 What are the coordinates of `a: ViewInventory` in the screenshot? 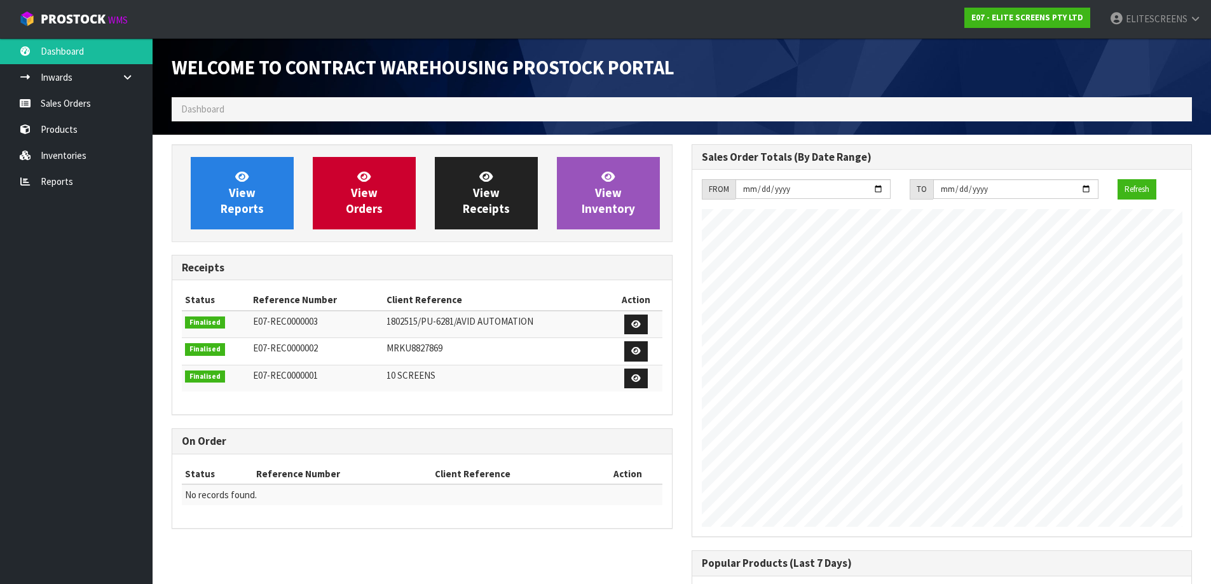 It's located at (609, 193).